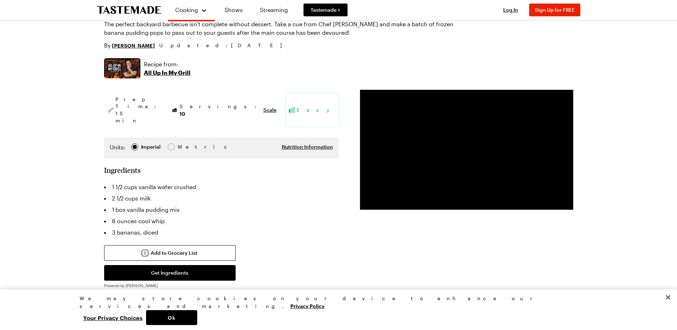 This screenshot has height=330, width=677. Describe the element at coordinates (307, 306) in the screenshot. I see `a: More information about your privacy, opens in a new tab` at that location.